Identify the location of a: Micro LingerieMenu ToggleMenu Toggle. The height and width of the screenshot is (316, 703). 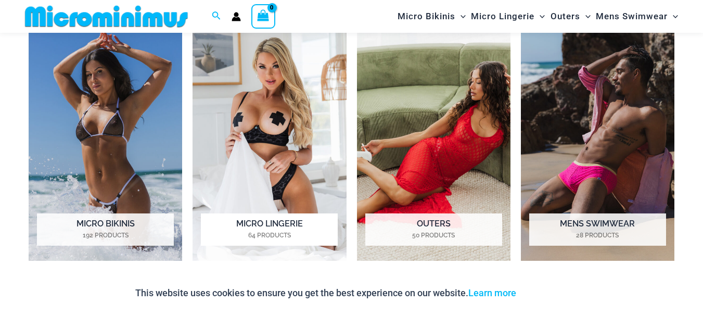
(508, 16).